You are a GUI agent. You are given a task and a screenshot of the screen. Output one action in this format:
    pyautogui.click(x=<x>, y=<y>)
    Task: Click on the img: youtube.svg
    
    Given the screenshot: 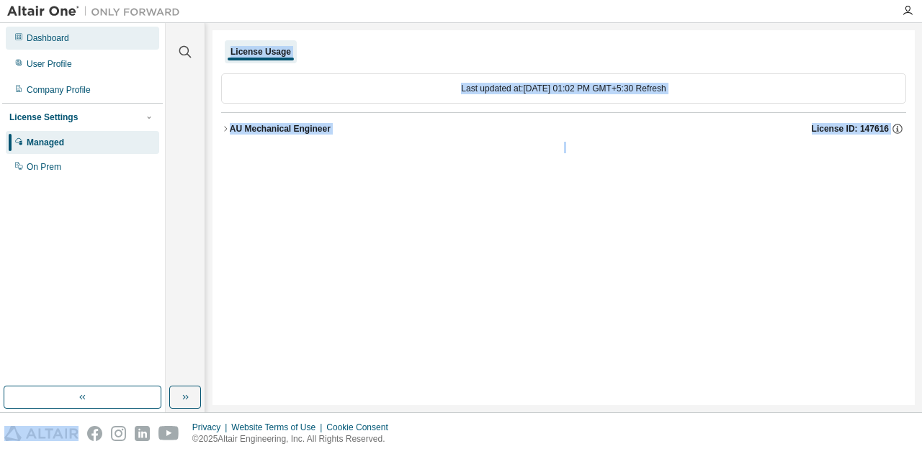 What is the action you would take?
    pyautogui.click(x=168, y=433)
    